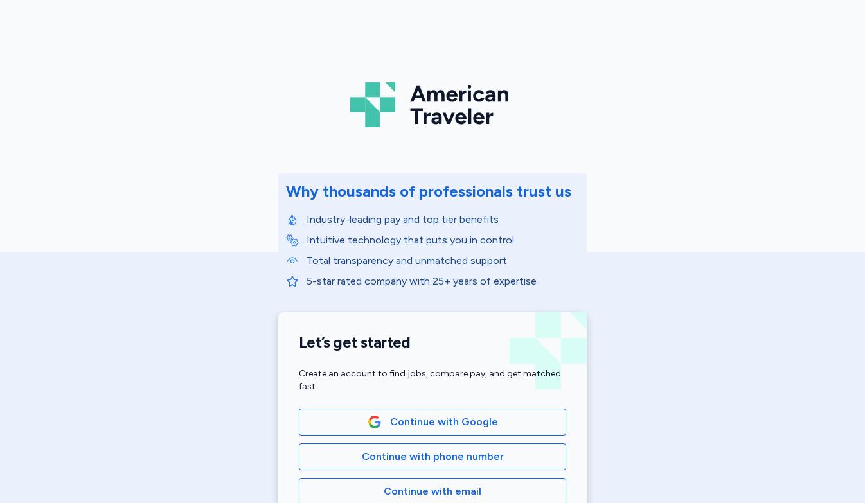 This screenshot has height=503, width=865. I want to click on div: Create an account to find jobs, compare pay, and get matched fast, so click(432, 380).